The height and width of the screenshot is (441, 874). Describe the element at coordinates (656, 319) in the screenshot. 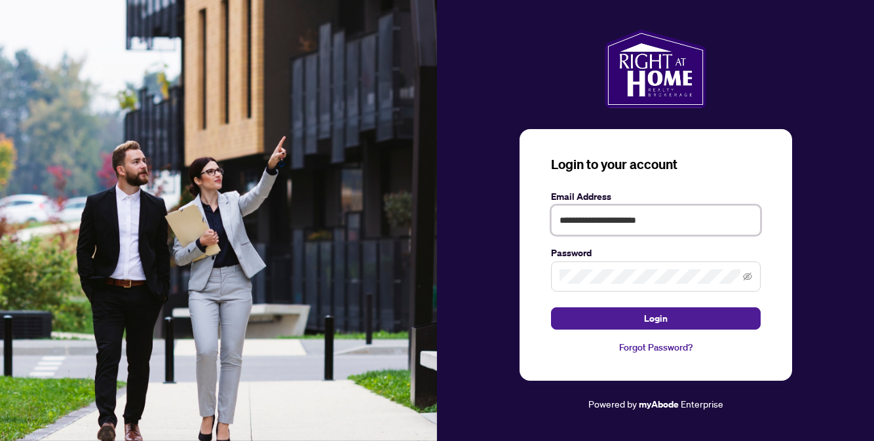

I see `span: Login` at that location.